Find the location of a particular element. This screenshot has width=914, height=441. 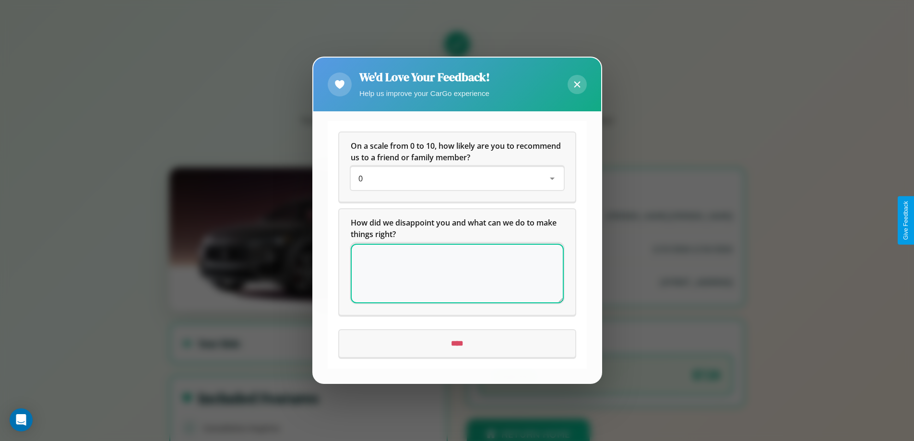

p: Help us improve your CarGo experience is located at coordinates (425, 93).